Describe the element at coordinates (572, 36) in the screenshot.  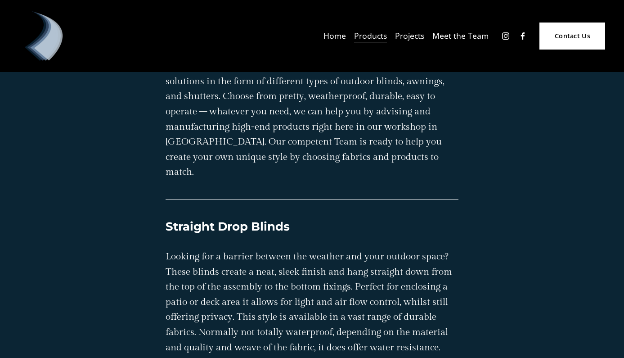
I see `a: Contact Us` at that location.